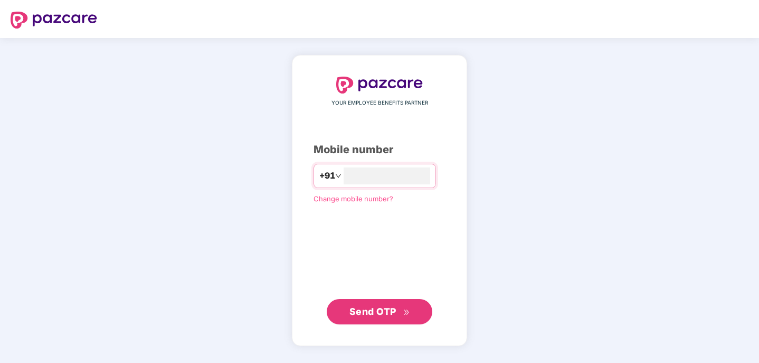 Image resolution: width=759 pixels, height=363 pixels. What do you see at coordinates (373, 311) in the screenshot?
I see `span: Send OTP` at bounding box center [373, 311].